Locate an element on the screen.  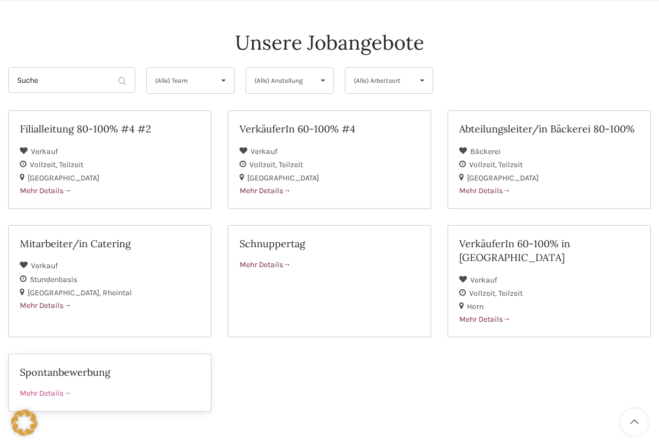
h2: Spontanbewerbung is located at coordinates (110, 372).